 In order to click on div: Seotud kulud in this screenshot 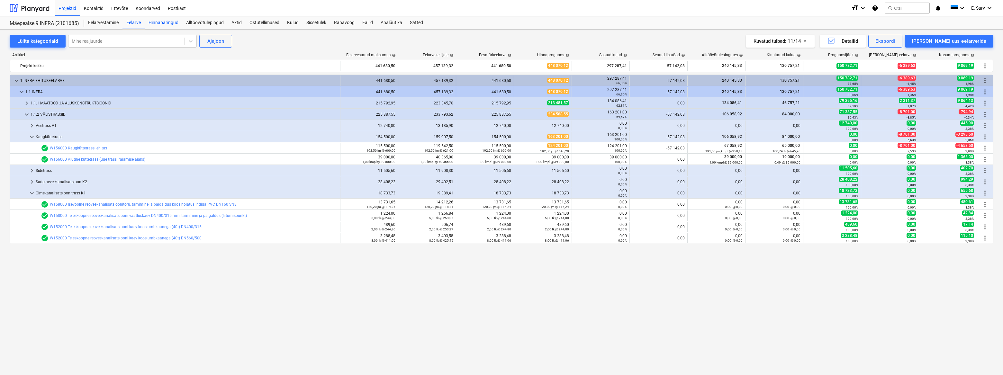, I will do `click(613, 55)`.